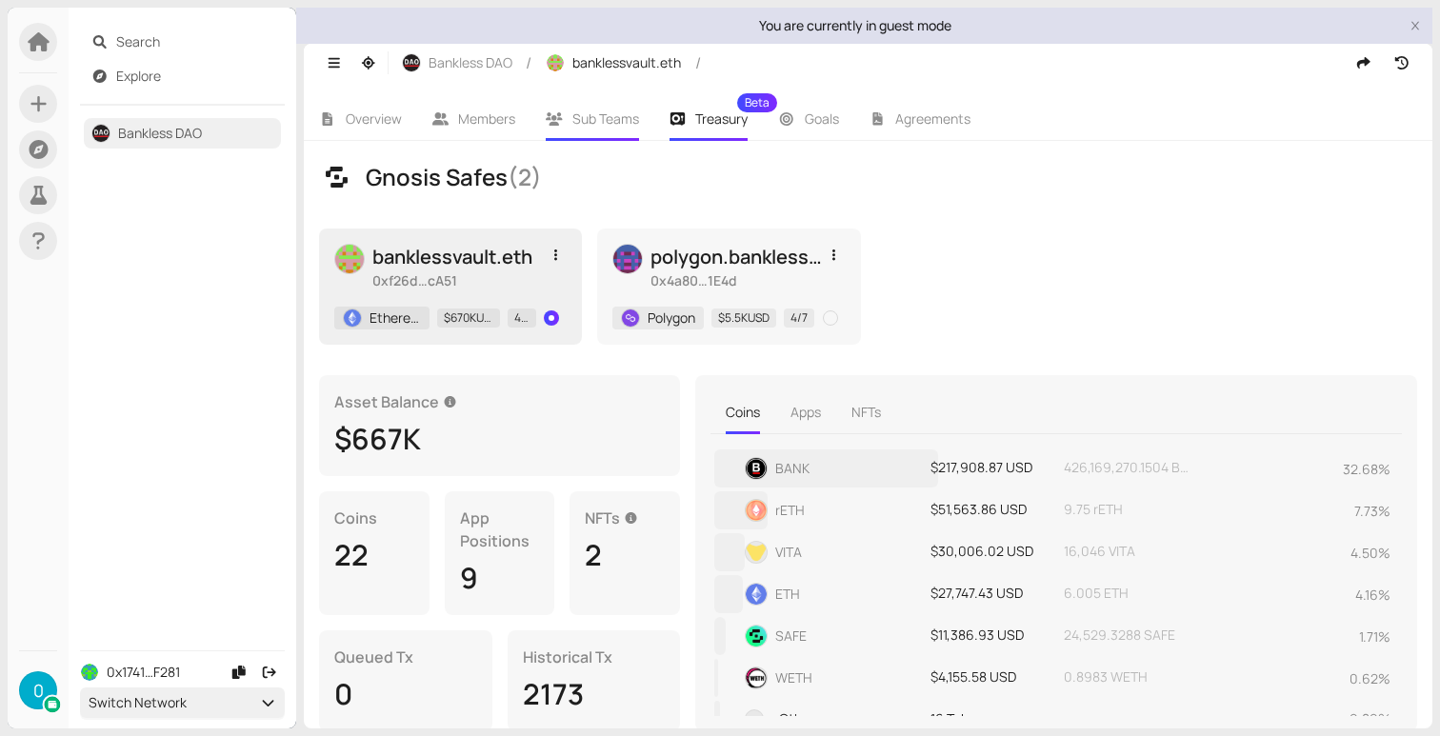  Describe the element at coordinates (138, 75) in the screenshot. I see `a: Explore` at that location.